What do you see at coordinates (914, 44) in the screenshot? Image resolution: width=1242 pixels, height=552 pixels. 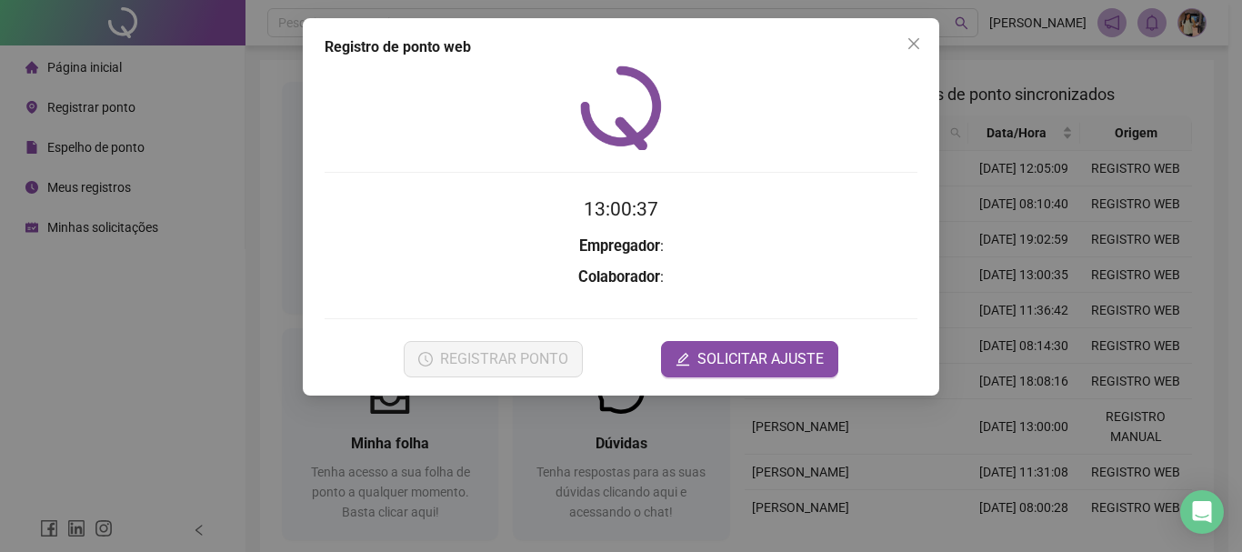 I see `span: close` at bounding box center [914, 44].